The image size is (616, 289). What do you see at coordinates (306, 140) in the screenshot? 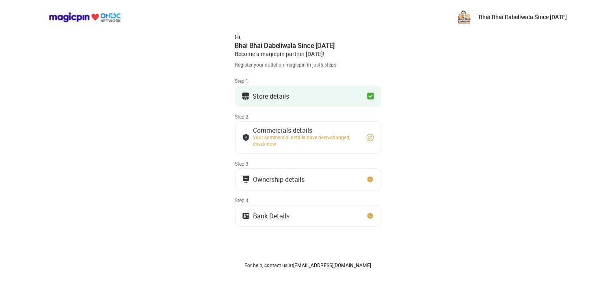
I see `div: Your commercial details have been changed, check now` at bounding box center [306, 140].